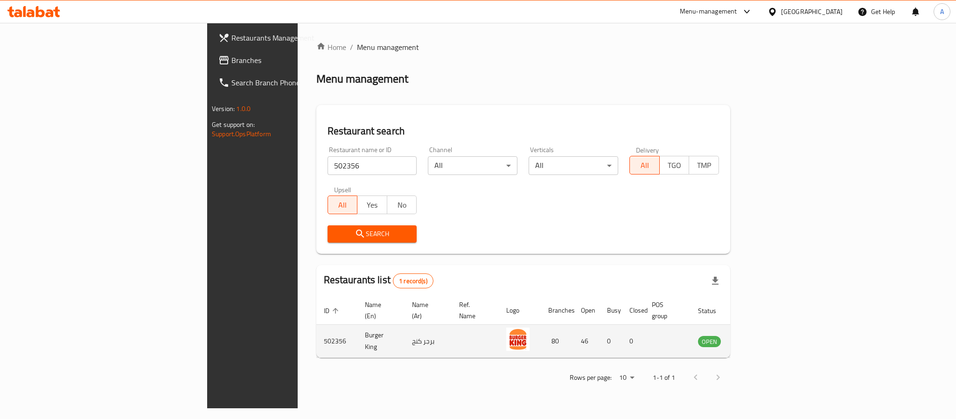 This screenshot has width=956, height=419. I want to click on a: Branches, so click(289, 60).